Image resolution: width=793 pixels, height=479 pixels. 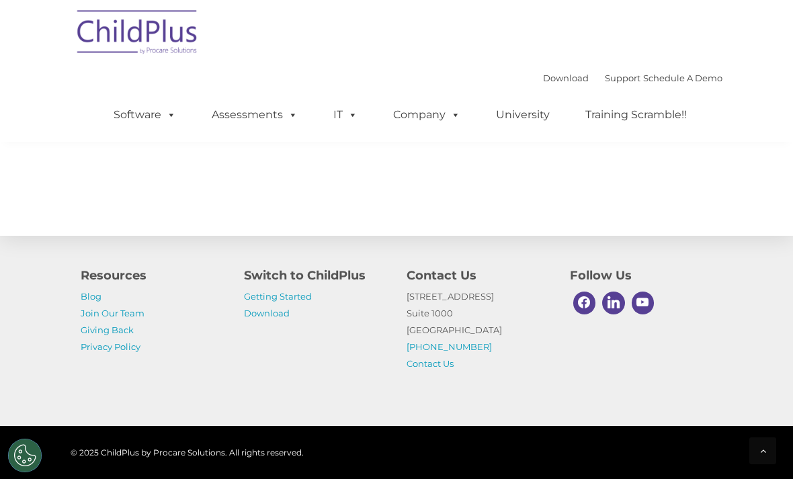 I want to click on a: Training Scramble!!, so click(x=635, y=115).